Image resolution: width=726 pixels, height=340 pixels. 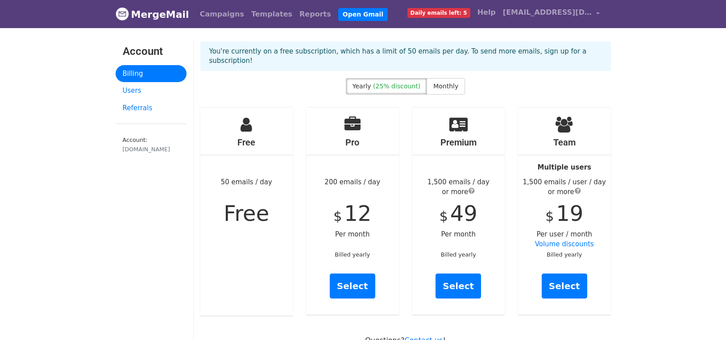 What do you see at coordinates (565, 142) in the screenshot?
I see `h4: Team` at bounding box center [565, 142].